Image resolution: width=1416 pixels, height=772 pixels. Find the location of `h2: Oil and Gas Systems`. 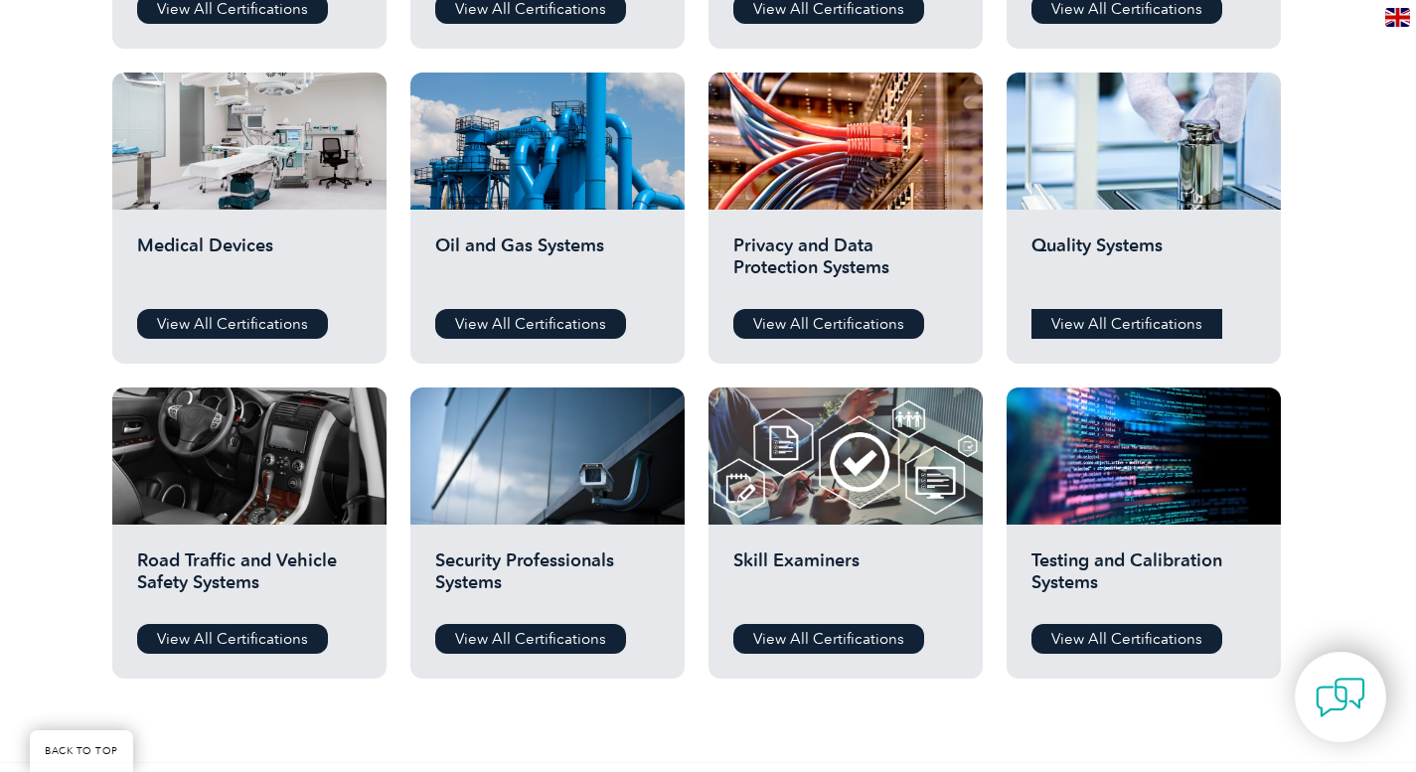

h2: Oil and Gas Systems is located at coordinates (547, 264).